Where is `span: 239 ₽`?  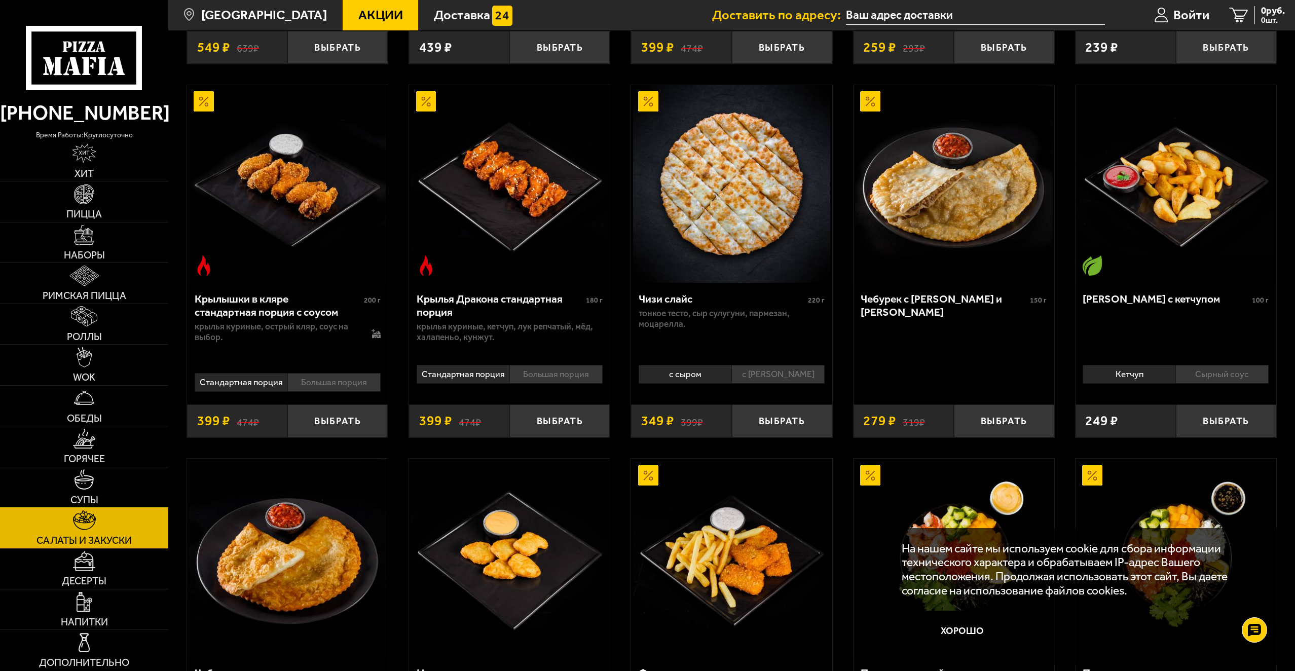
span: 239 ₽ is located at coordinates (1101, 47).